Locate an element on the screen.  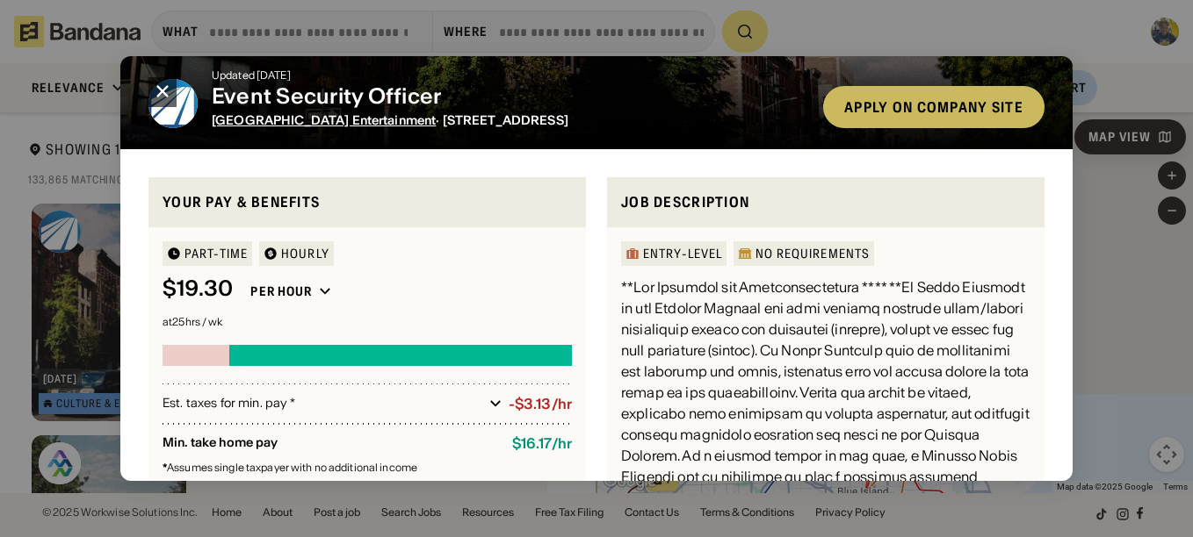
div: Event Security Officer is located at coordinates (510, 97).